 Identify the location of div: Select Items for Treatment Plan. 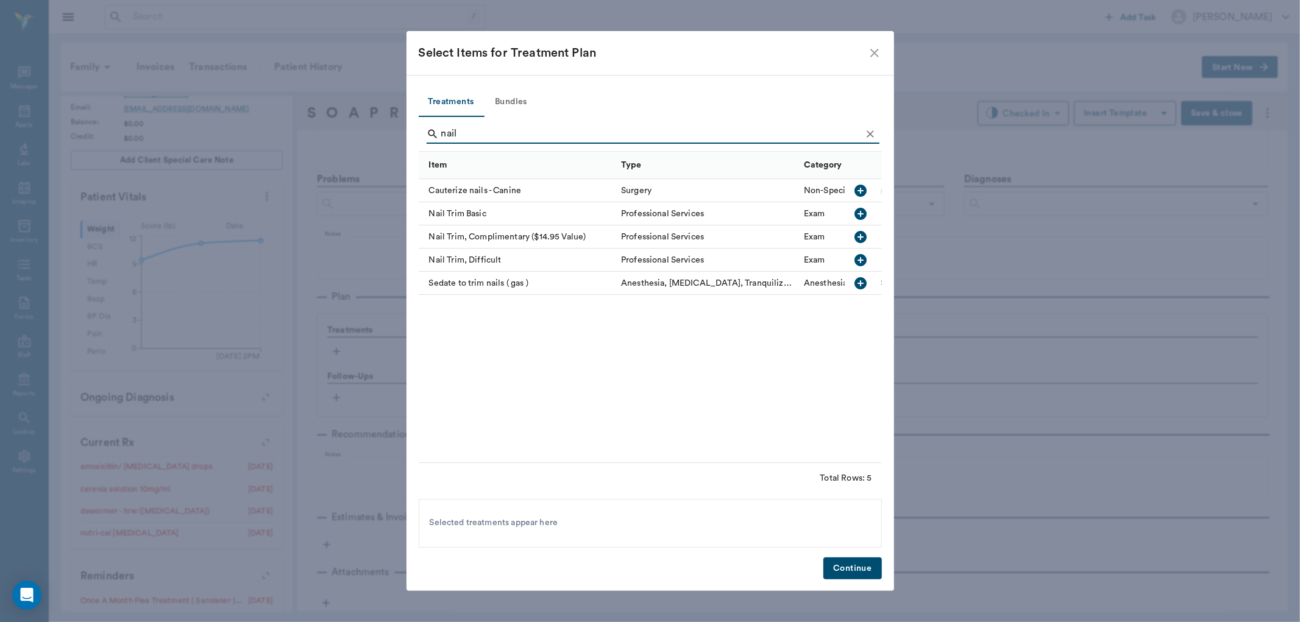
(643, 53).